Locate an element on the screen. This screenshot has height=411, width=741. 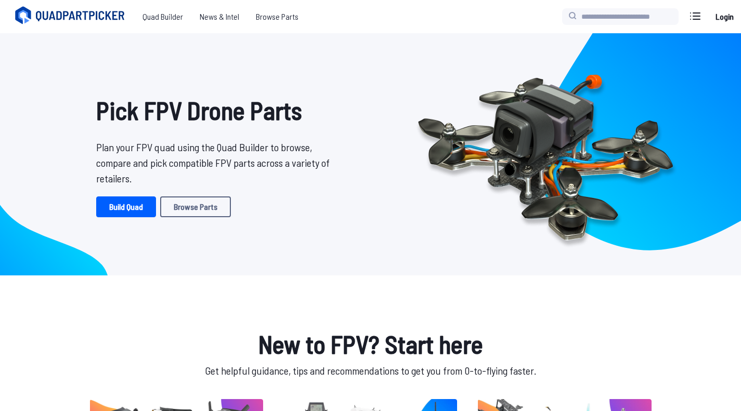
img: Quadcopter is located at coordinates (546, 154).